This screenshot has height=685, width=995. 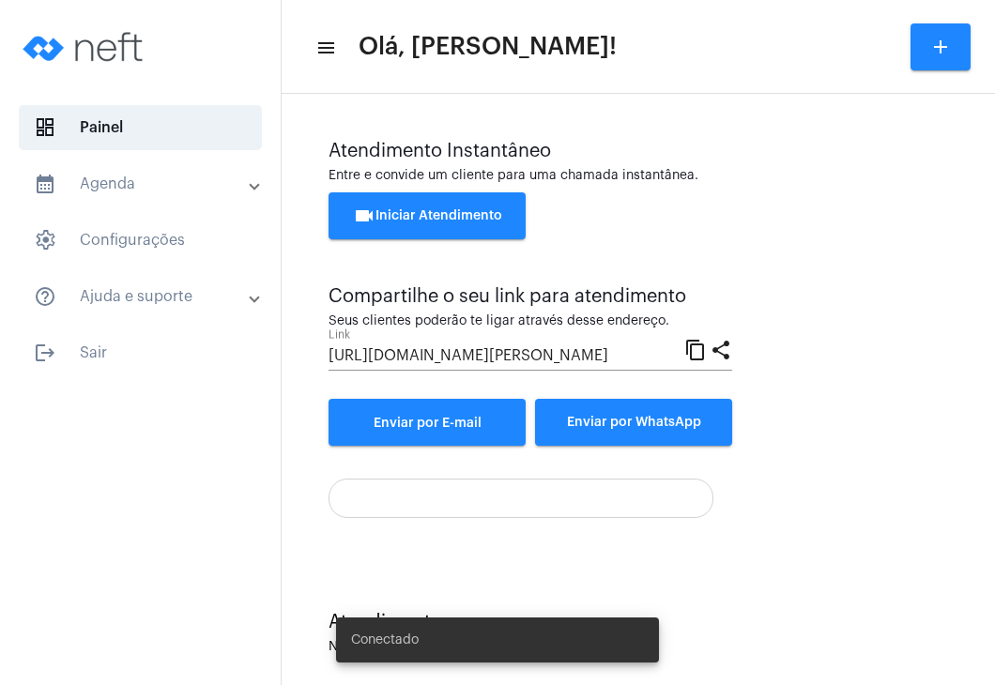 What do you see at coordinates (721, 349) in the screenshot?
I see `mat-icon: share` at bounding box center [721, 349].